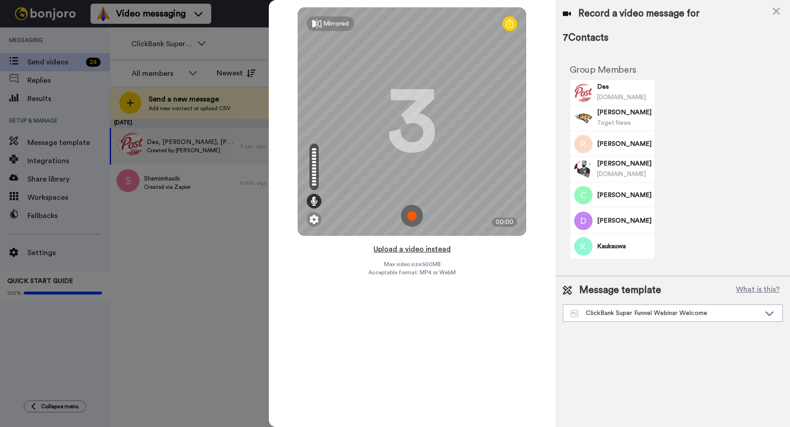  Describe the element at coordinates (614, 123) in the screenshot. I see `span: Toget News` at that location.